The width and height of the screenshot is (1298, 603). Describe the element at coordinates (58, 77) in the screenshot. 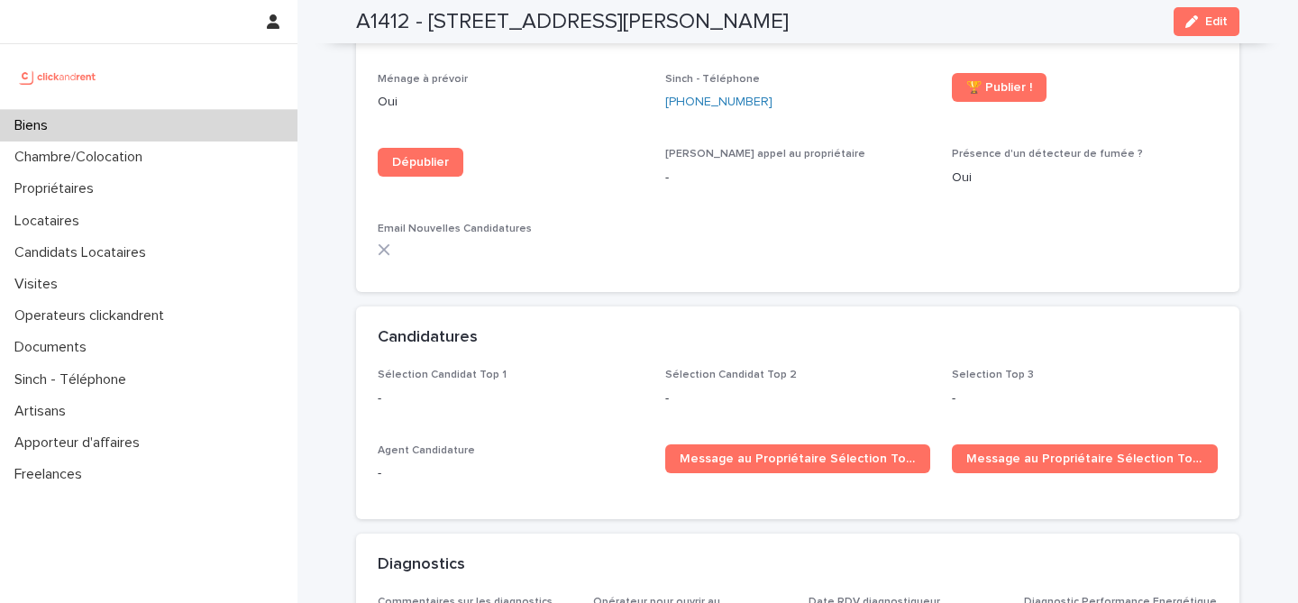

I see `img: UCB0brd3T0yccxBKYDjQ` at that location.